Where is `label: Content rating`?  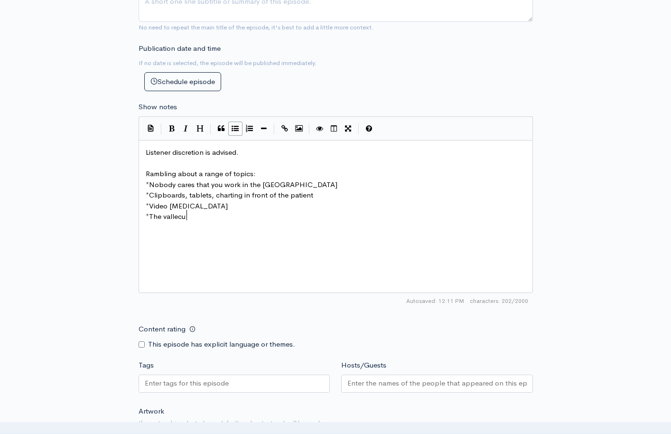 label: Content rating is located at coordinates (162, 329).